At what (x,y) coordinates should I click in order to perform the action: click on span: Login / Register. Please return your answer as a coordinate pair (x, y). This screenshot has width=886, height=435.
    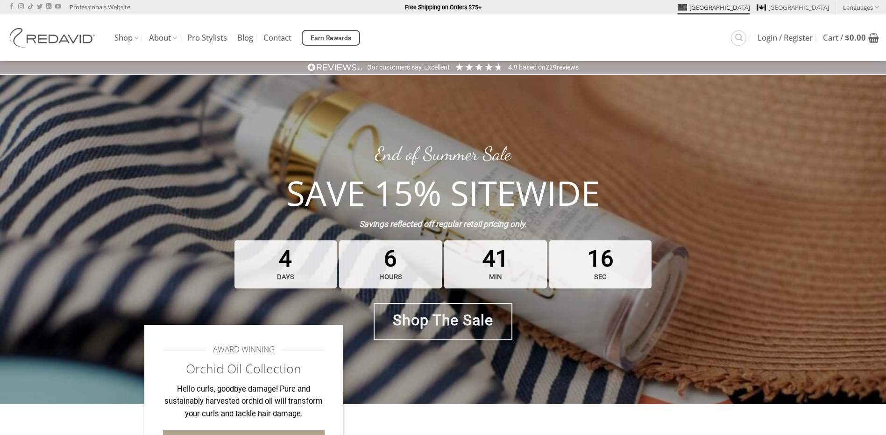
    Looking at the image, I should click on (785, 38).